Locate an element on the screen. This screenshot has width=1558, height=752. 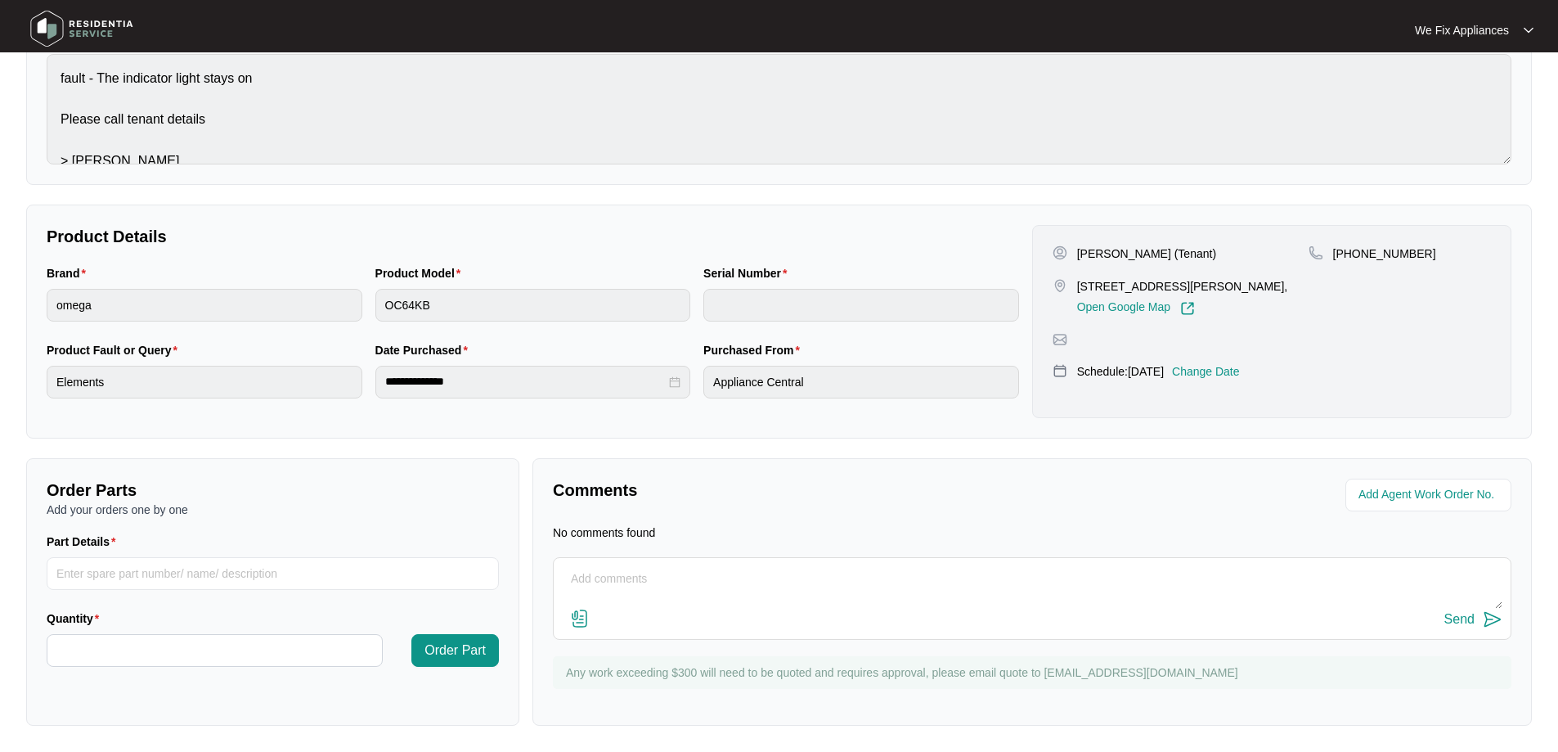
label: Serial Number is located at coordinates (748, 273).